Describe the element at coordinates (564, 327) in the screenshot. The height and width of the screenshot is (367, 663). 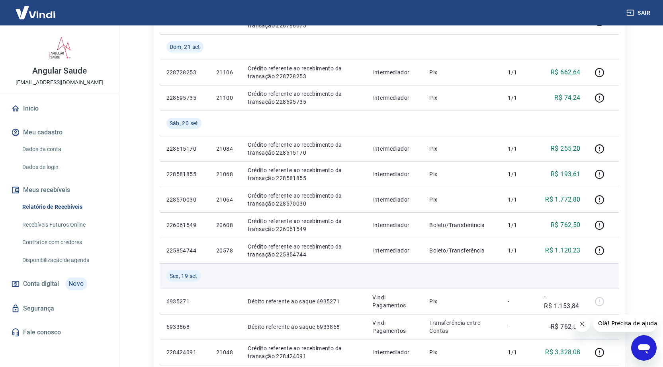
I see `p: -R$ 762,50` at that location.